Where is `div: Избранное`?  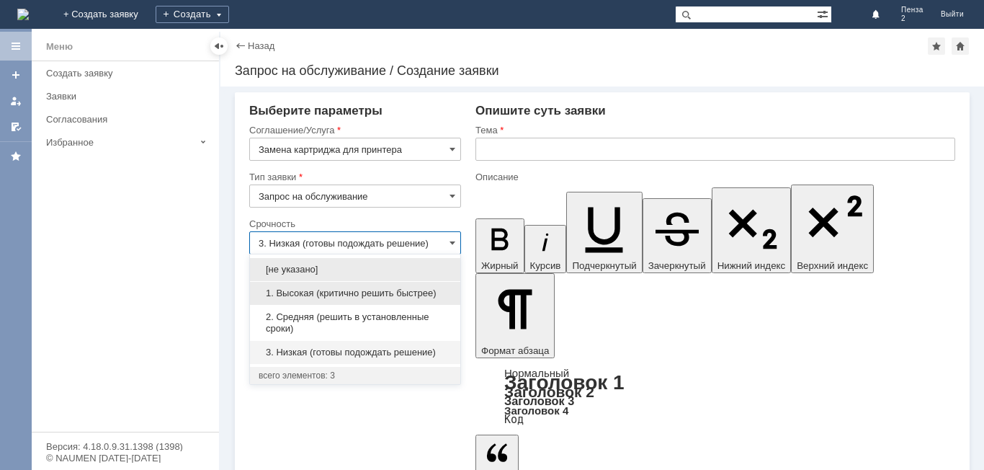 div: Избранное is located at coordinates (120, 142).